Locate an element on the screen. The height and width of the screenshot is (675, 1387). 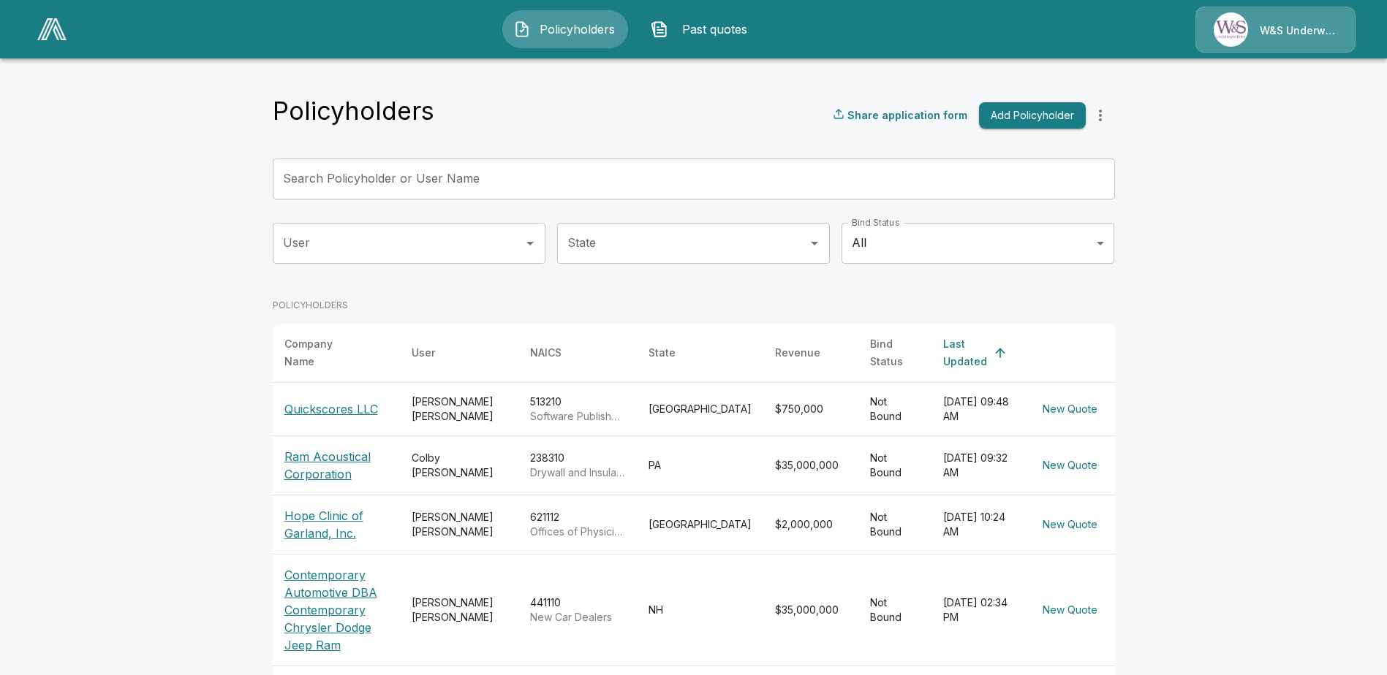
span: Policyholders is located at coordinates (577, 29).